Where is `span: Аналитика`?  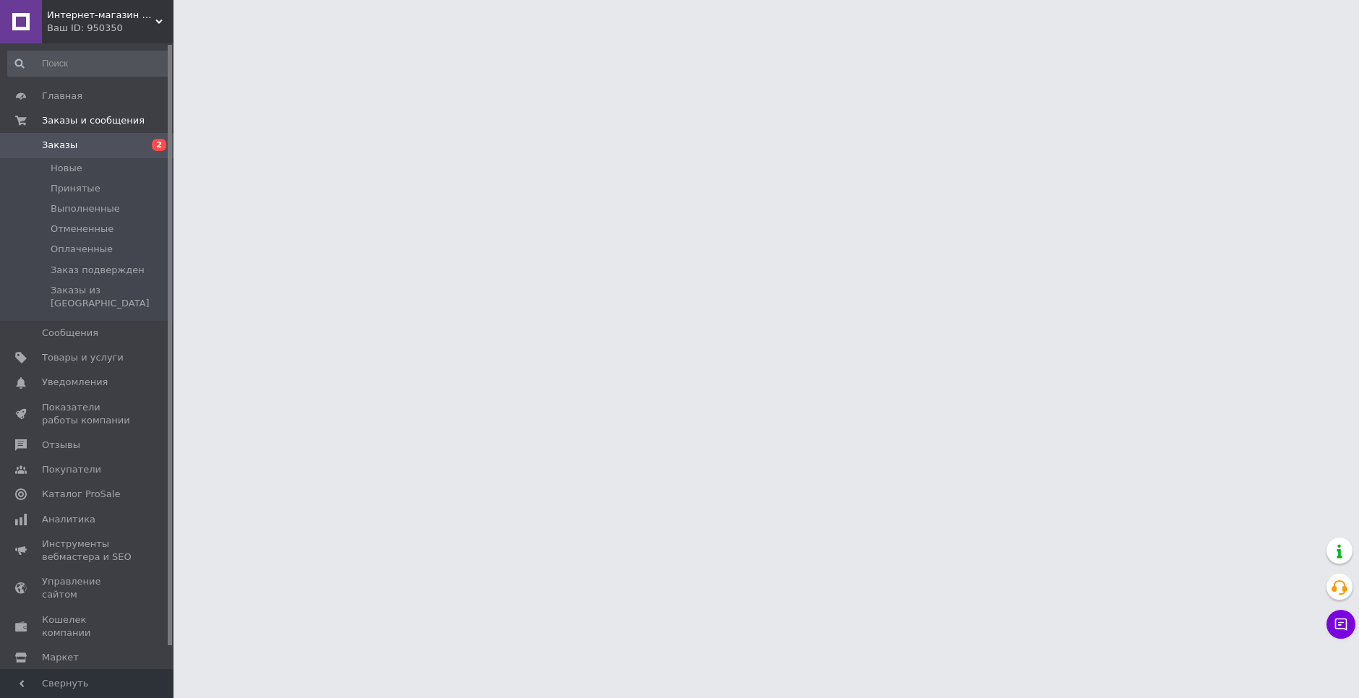
span: Аналитика is located at coordinates (69, 520).